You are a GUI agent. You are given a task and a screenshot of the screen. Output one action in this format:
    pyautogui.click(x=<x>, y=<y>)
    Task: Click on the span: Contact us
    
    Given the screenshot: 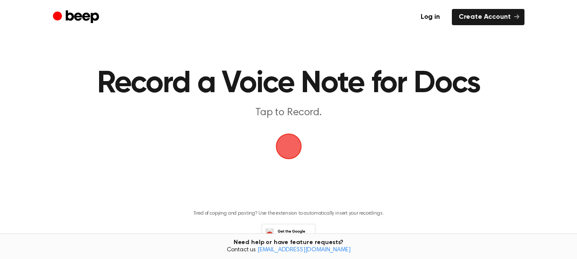 What is the action you would take?
    pyautogui.click(x=289, y=251)
    